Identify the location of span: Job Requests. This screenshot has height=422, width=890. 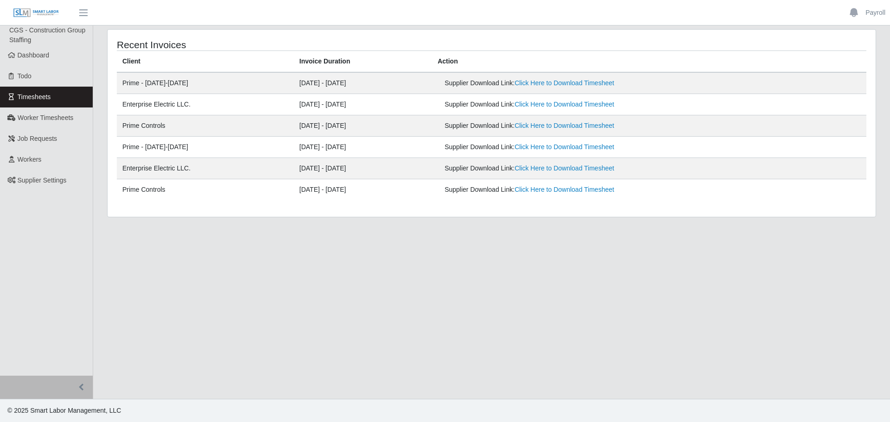
(38, 139).